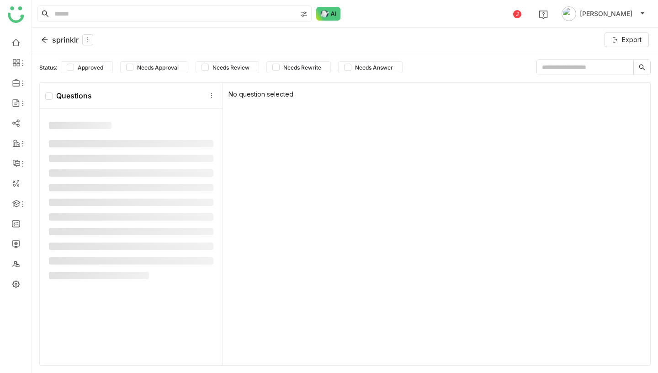  What do you see at coordinates (302, 67) in the screenshot?
I see `span: Needs Rewrite` at bounding box center [302, 67].